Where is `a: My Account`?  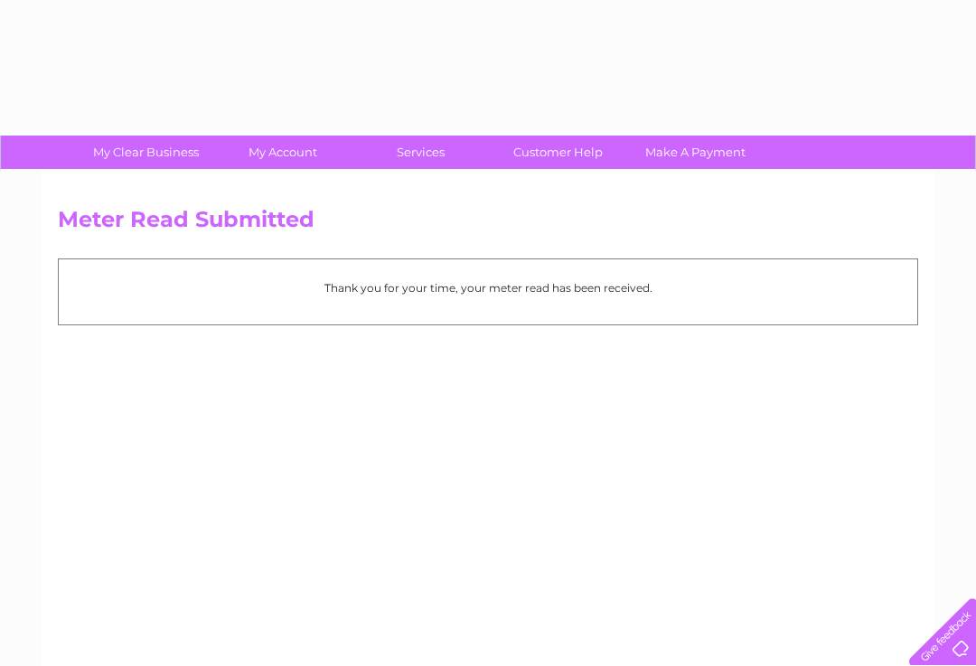
a: My Account is located at coordinates (283, 152).